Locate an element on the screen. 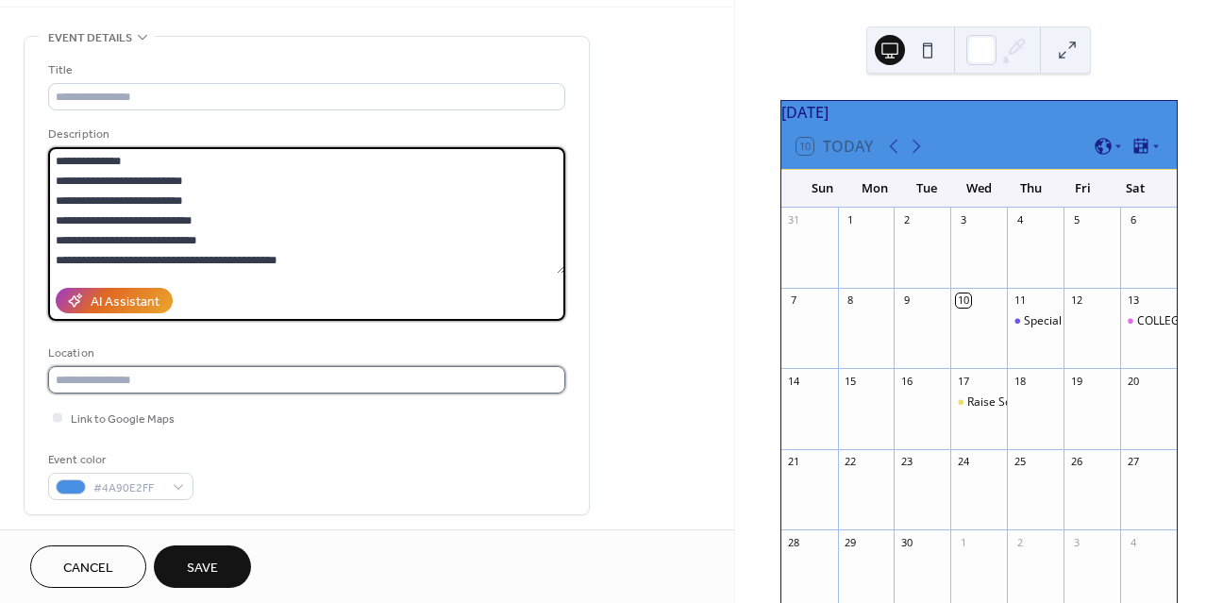 The image size is (1223, 603). div: 10 is located at coordinates (963, 300).